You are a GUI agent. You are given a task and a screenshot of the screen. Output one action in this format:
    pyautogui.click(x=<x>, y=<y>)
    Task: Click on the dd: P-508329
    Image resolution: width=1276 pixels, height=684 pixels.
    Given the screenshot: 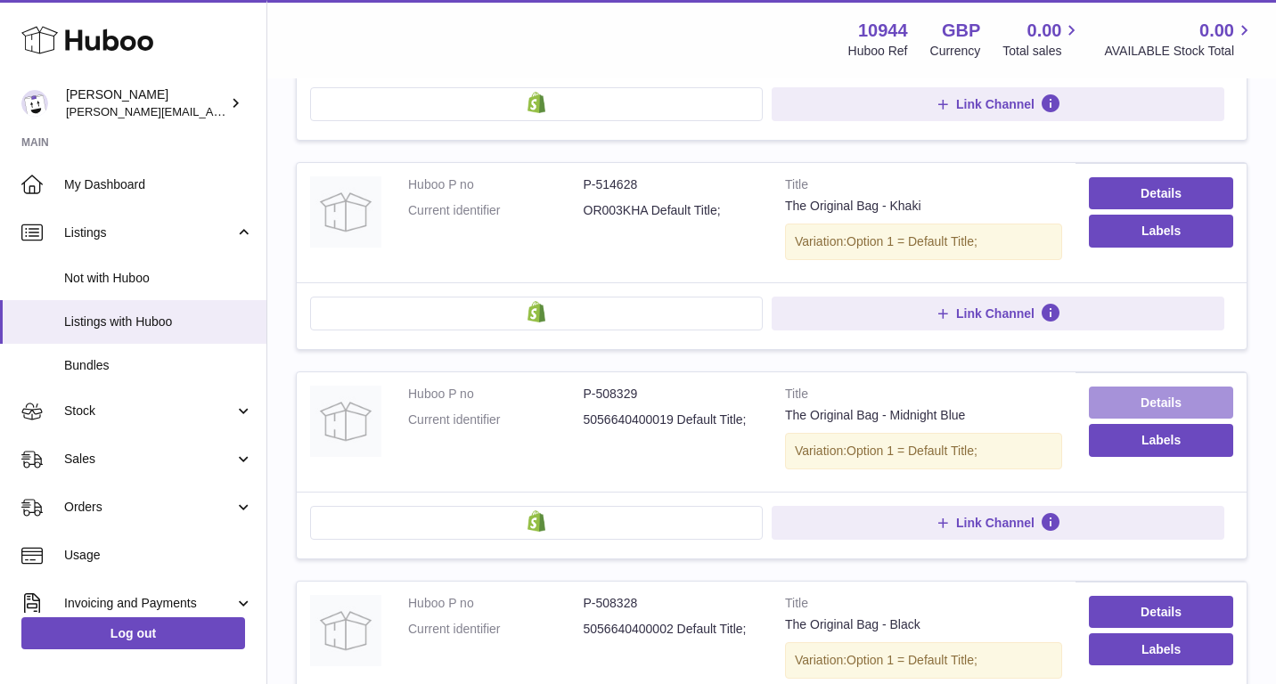 What is the action you would take?
    pyautogui.click(x=671, y=394)
    